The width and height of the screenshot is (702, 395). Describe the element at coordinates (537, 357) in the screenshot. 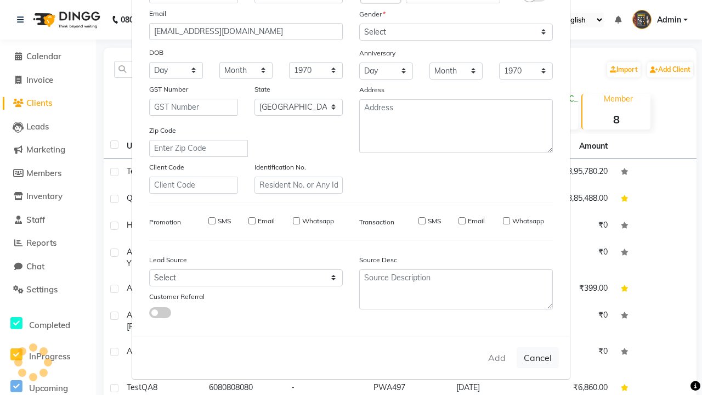

I see `button: Cancel` at that location.